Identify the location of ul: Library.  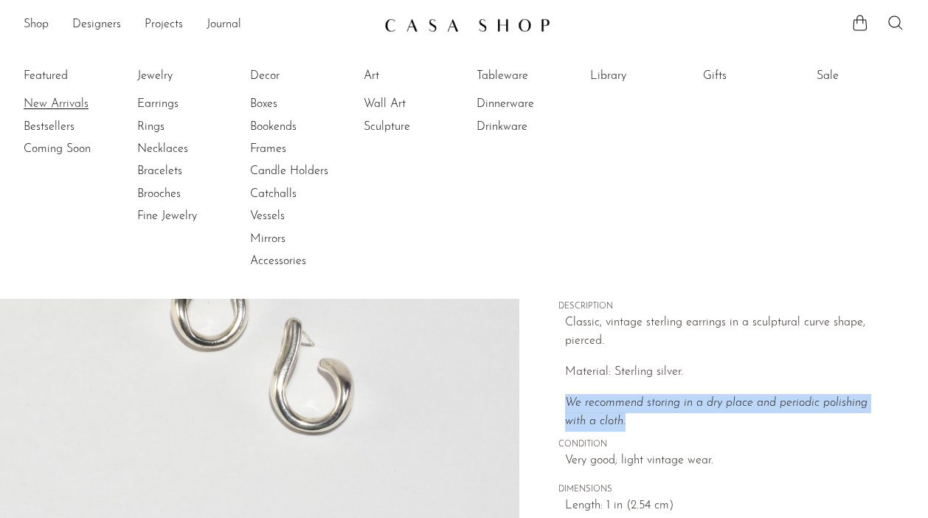
(645, 79).